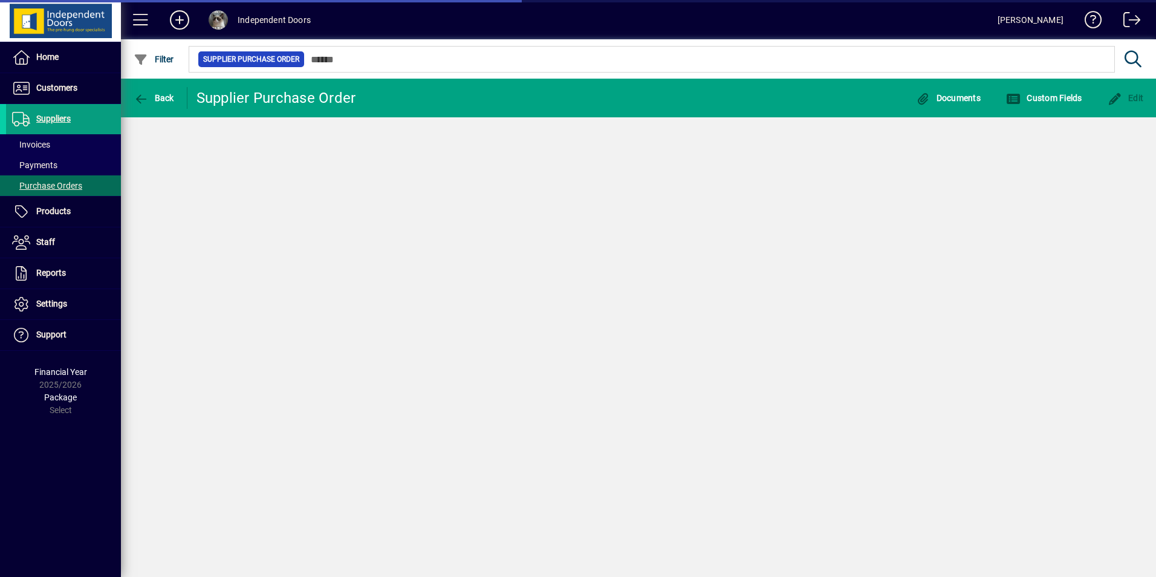 The height and width of the screenshot is (577, 1156). I want to click on div: Independent Doors, so click(274, 20).